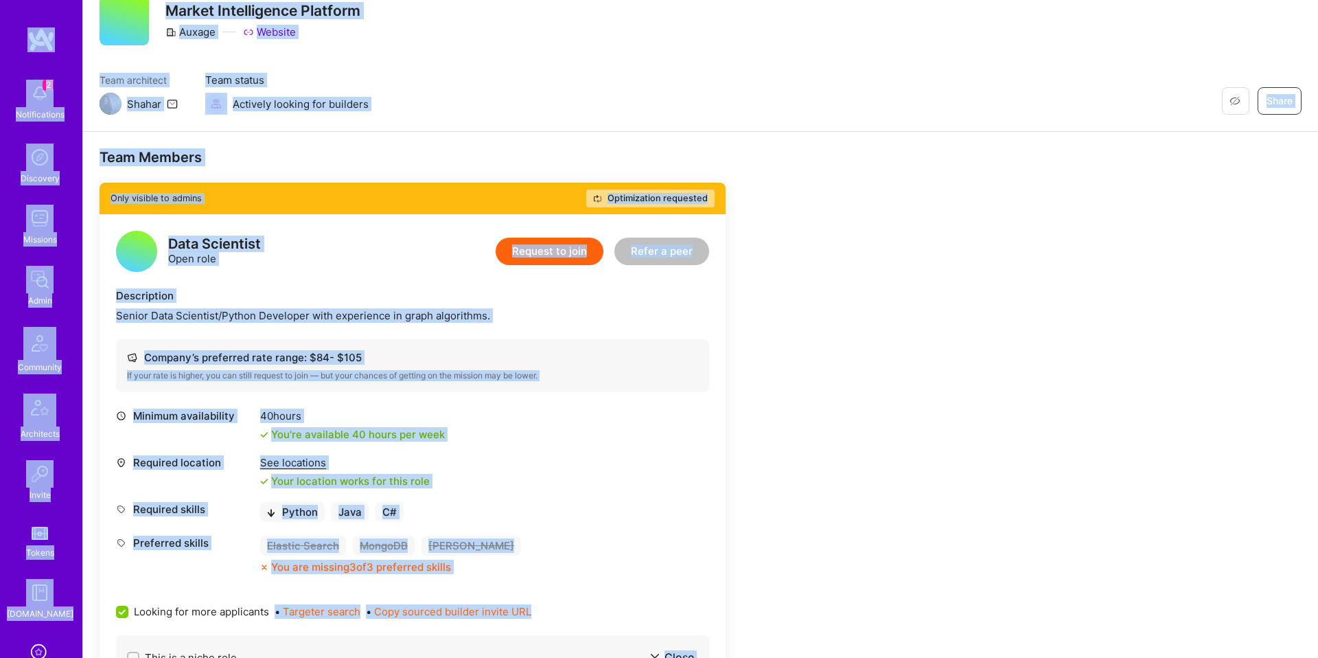 The height and width of the screenshot is (658, 1318). What do you see at coordinates (1280, 101) in the screenshot?
I see `button: Share` at bounding box center [1280, 101].